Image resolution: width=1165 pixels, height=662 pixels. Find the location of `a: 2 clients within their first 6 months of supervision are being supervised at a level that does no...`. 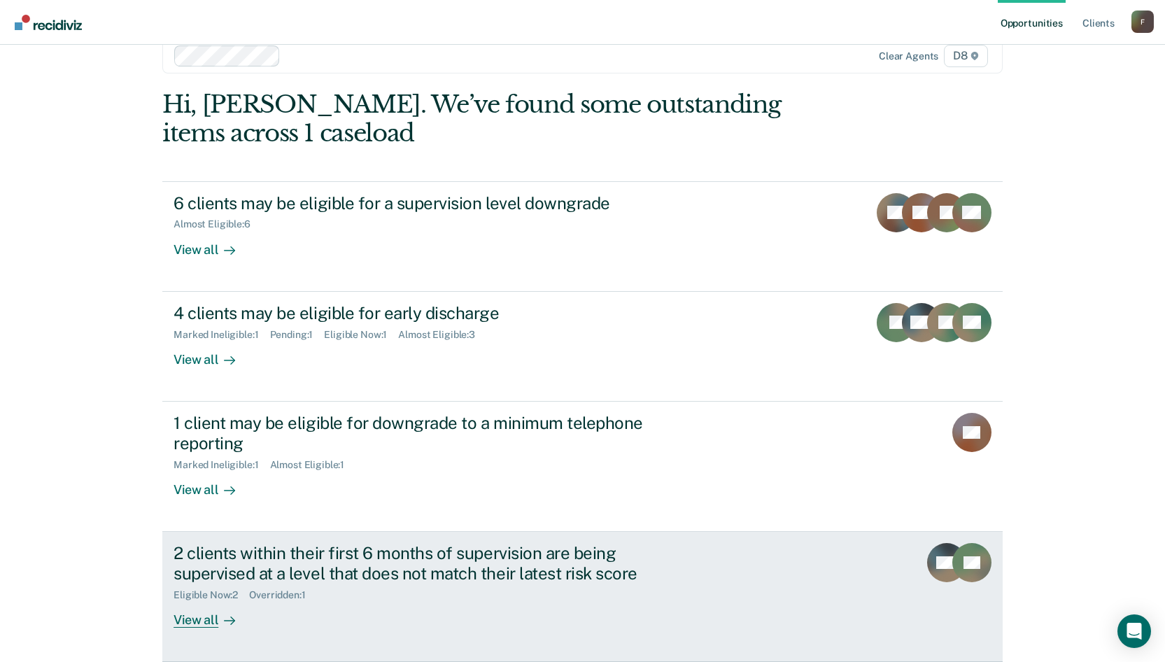

a: 2 clients within their first 6 months of supervision are being supervised at a level that does no... is located at coordinates (582, 597).